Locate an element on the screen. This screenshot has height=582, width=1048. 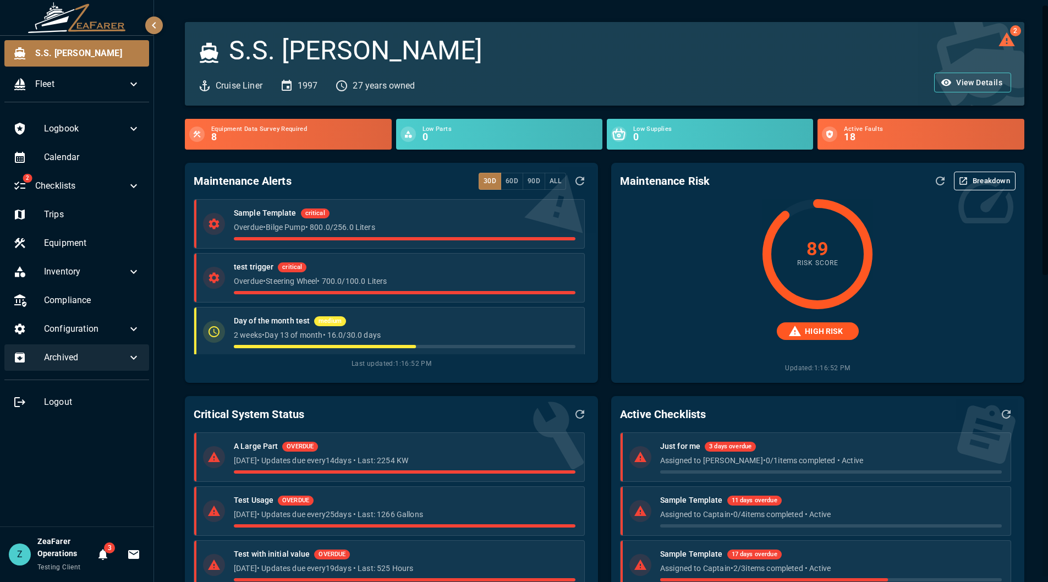
div: 2Checklists is located at coordinates (76, 186).